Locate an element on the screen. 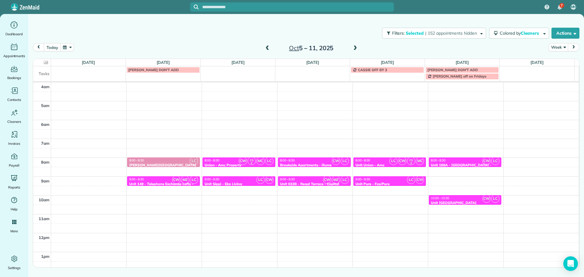  a: Settings is located at coordinates (14, 263).